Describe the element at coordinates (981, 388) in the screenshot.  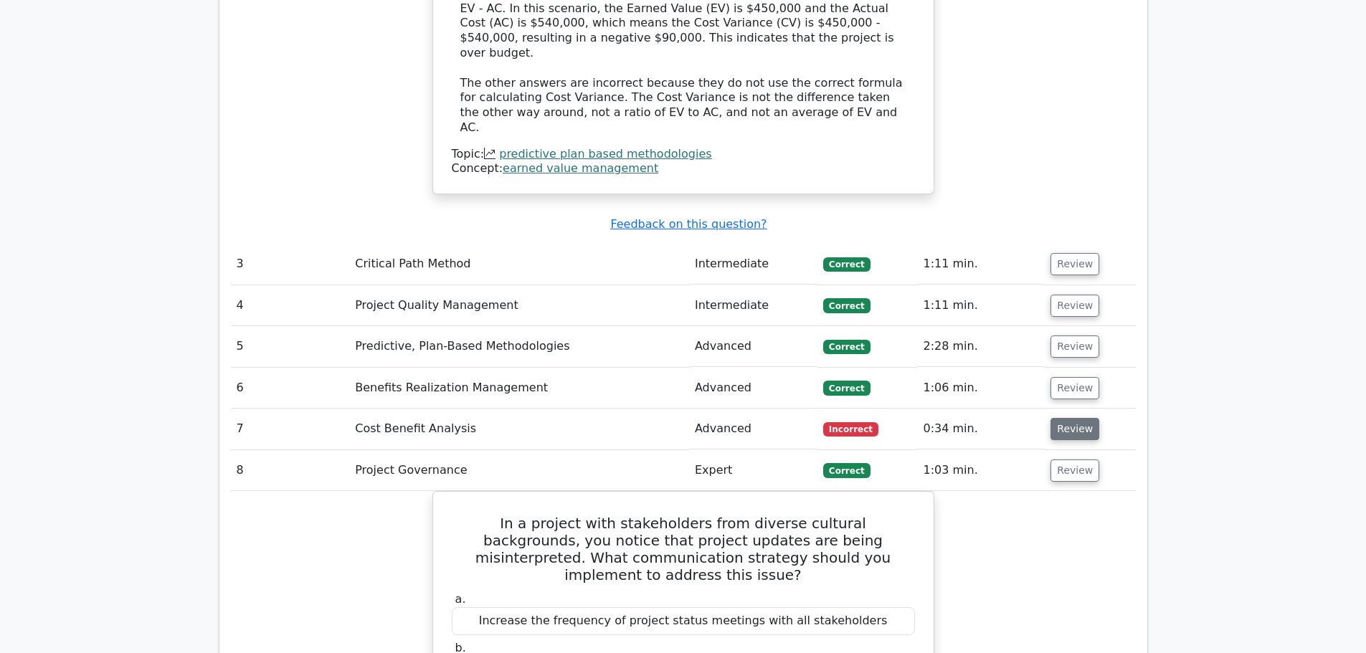
I see `td: 1:06 min.` at that location.